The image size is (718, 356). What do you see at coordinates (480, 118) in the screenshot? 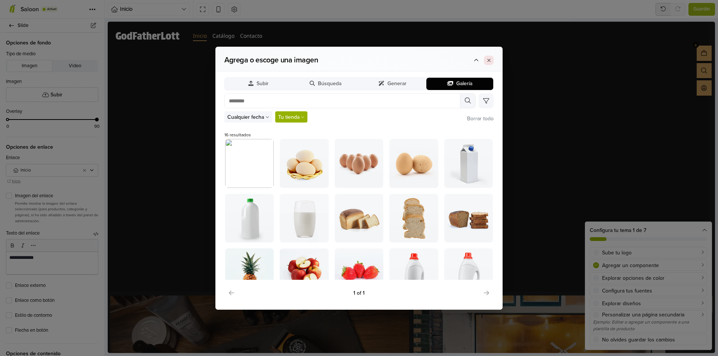
I see `span: Borrar todo` at bounding box center [480, 118].